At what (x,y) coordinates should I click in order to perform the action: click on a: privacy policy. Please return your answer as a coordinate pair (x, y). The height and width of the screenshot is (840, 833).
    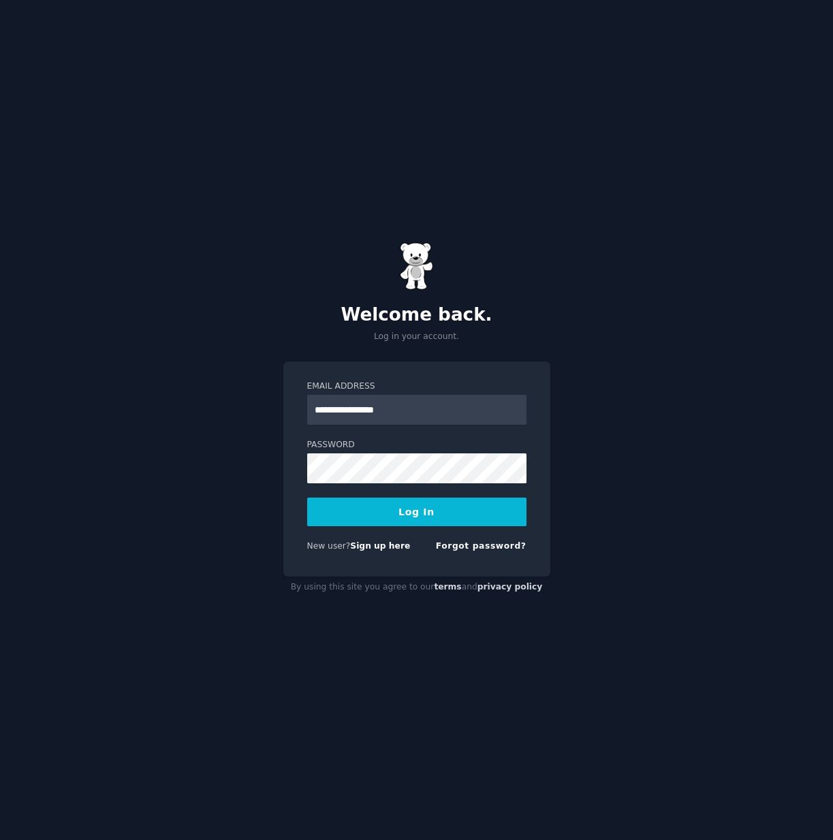
    Looking at the image, I should click on (510, 587).